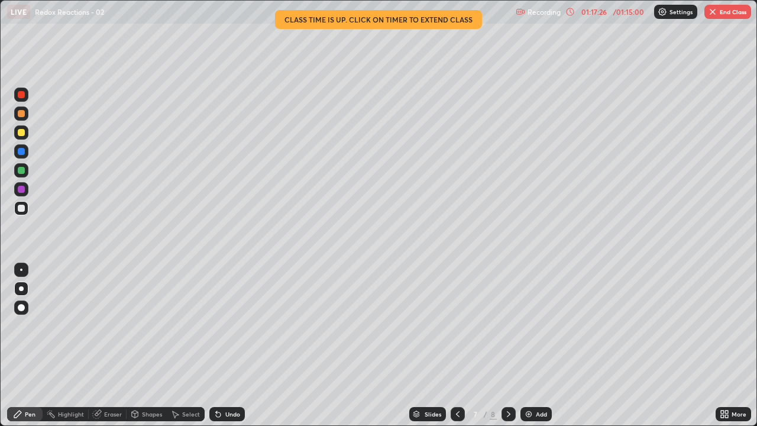  What do you see at coordinates (71, 414) in the screenshot?
I see `div: Highlight` at bounding box center [71, 414].